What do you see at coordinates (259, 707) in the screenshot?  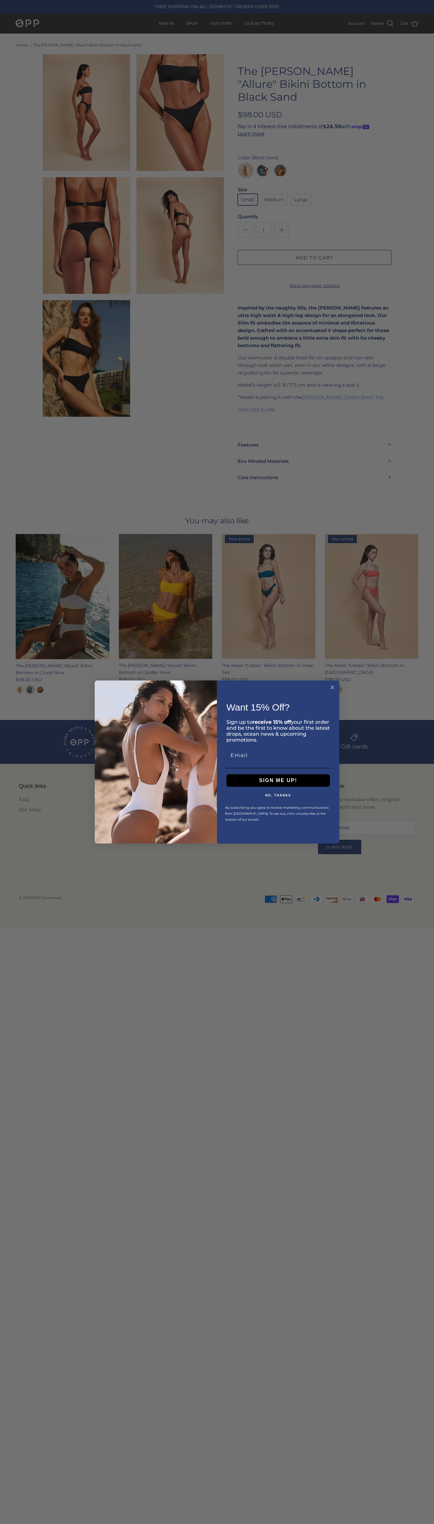 I see `span: Want 15% Off? ​` at bounding box center [259, 707].